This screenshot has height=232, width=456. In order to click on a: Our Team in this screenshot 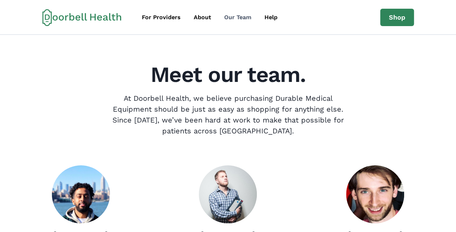, I will do `click(238, 17)`.